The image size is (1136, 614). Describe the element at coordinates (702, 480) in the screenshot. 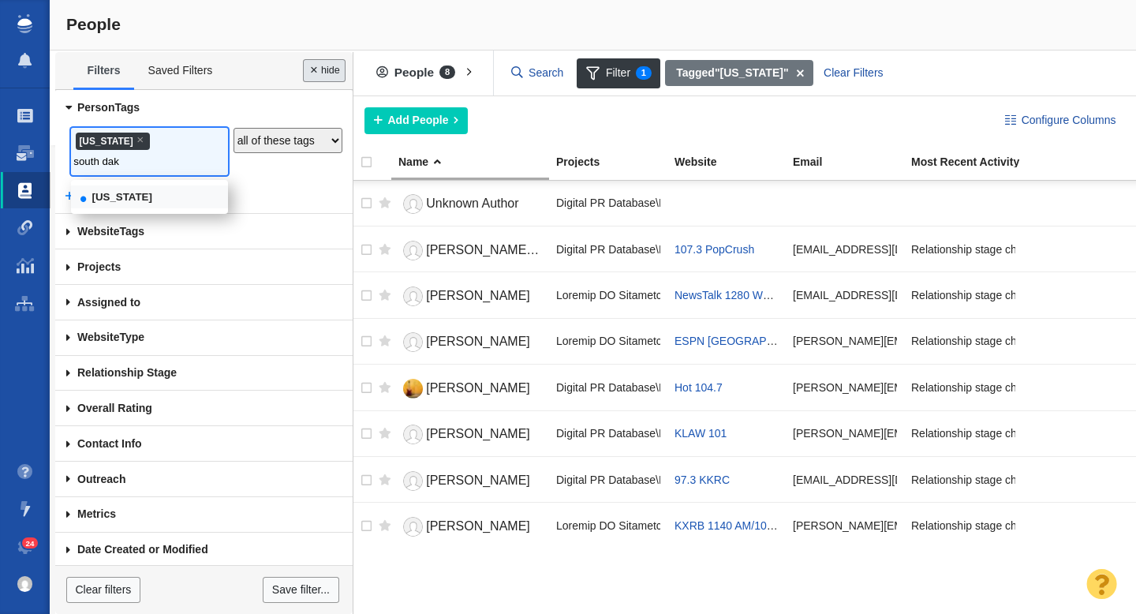

I see `span: 97.3 KKRC` at that location.